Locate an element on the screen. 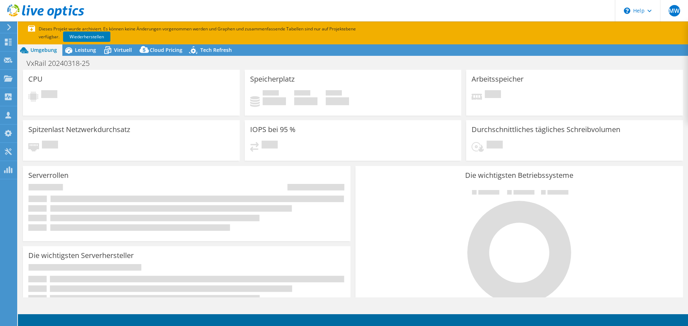 The width and height of the screenshot is (688, 326). h3: CPU is located at coordinates (35, 79).